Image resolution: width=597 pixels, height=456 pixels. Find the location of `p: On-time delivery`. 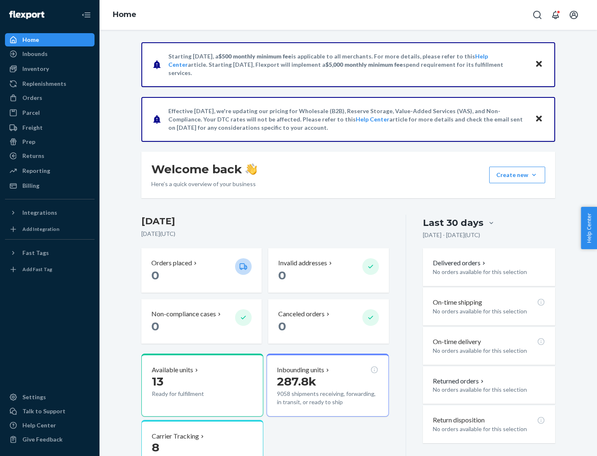

p: On-time delivery is located at coordinates (457, 341).